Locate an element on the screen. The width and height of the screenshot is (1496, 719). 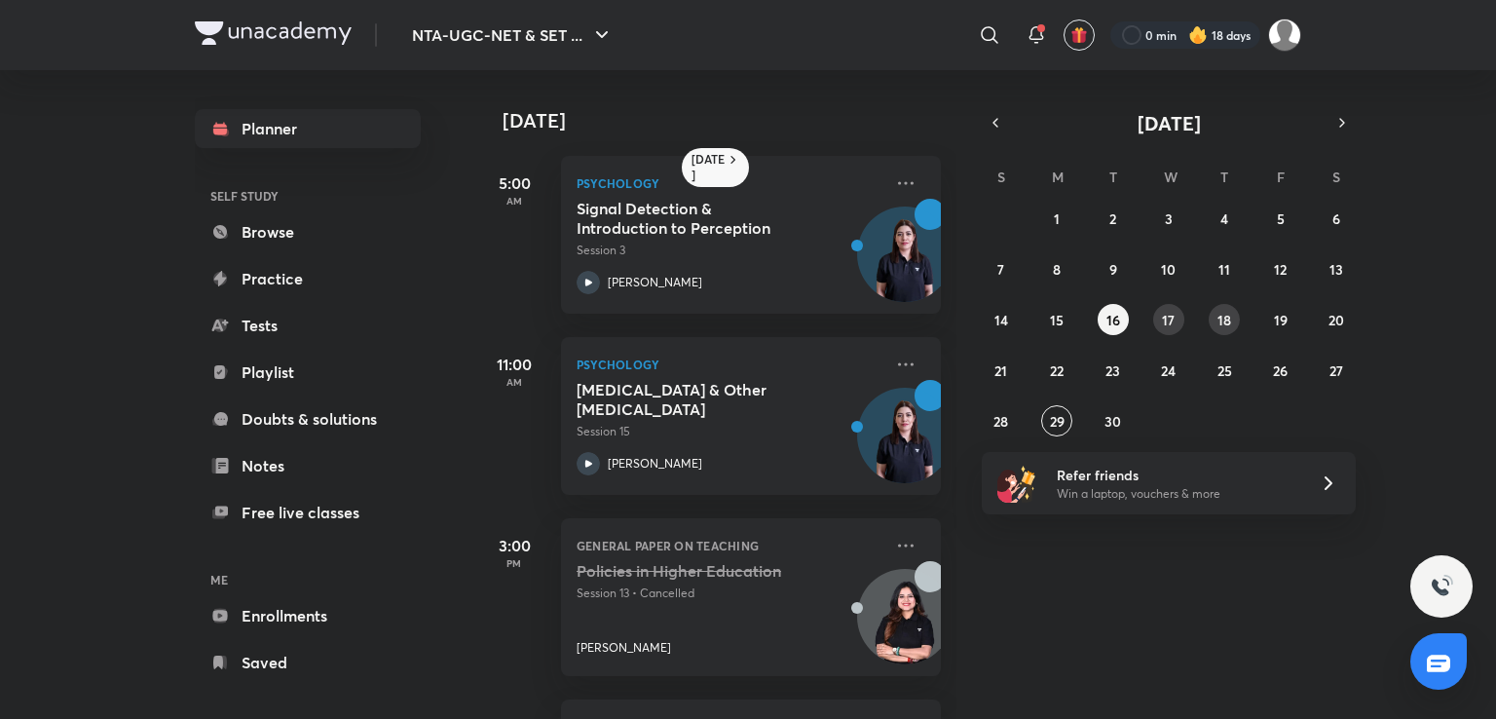
button: September 5, 2025 is located at coordinates (1280, 218).